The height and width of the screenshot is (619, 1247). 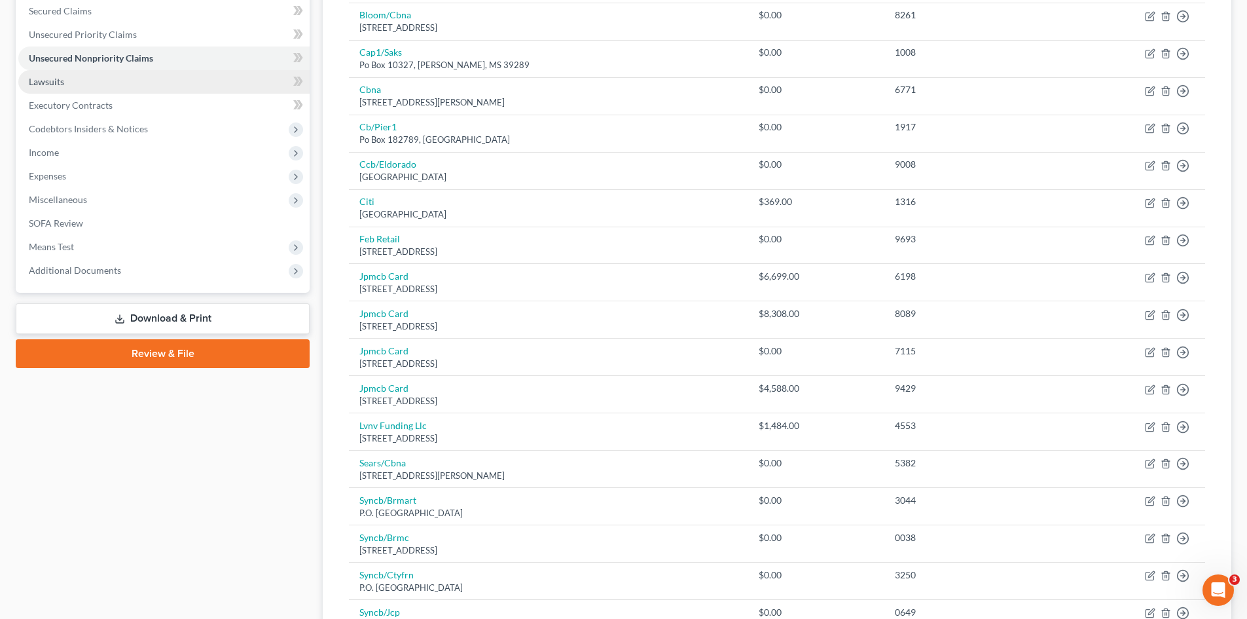 I want to click on span: Secured Claims, so click(x=60, y=10).